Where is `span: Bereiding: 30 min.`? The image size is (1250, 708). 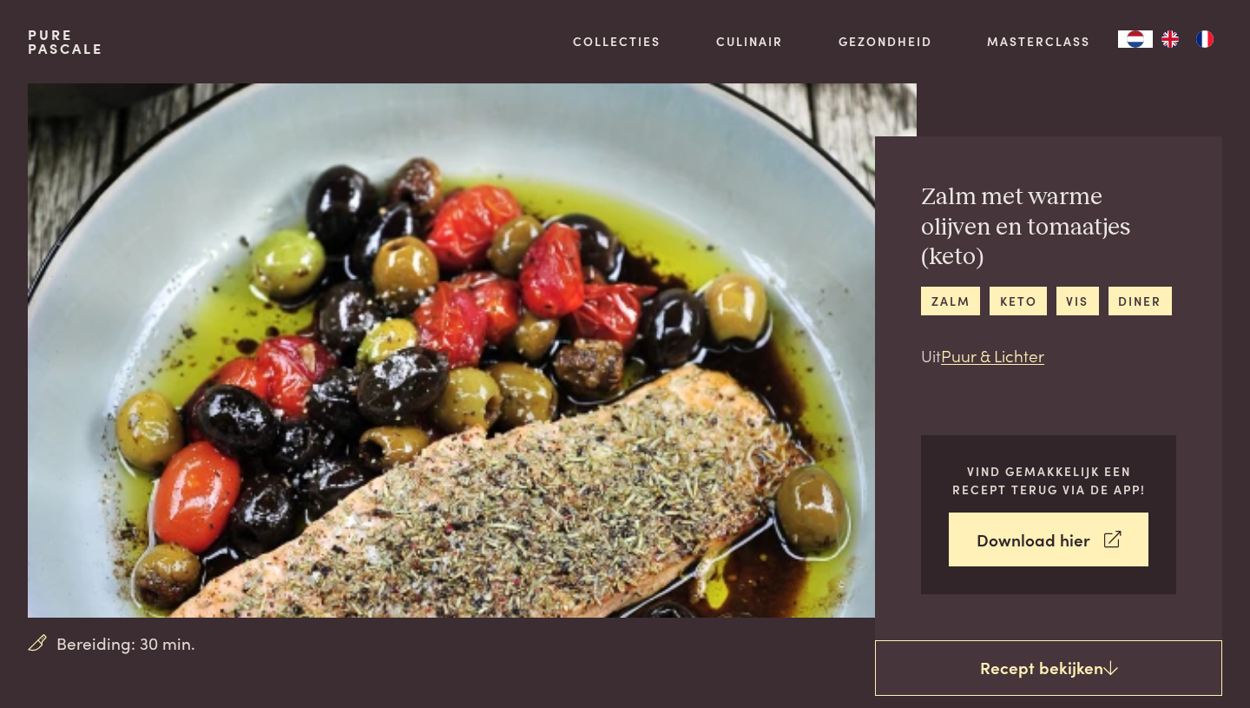 span: Bereiding: 30 min. is located at coordinates (126, 642).